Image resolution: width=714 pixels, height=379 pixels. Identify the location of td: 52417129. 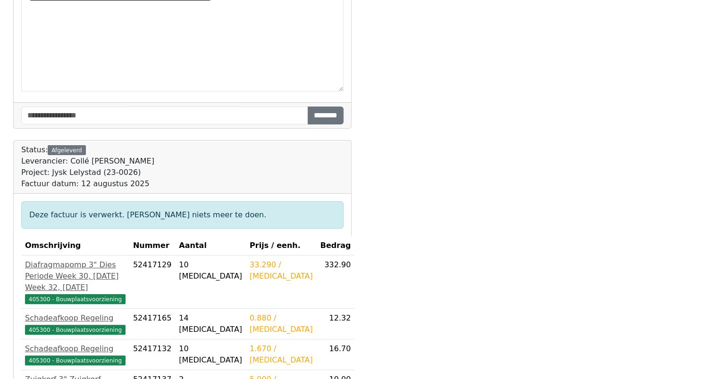
(152, 282).